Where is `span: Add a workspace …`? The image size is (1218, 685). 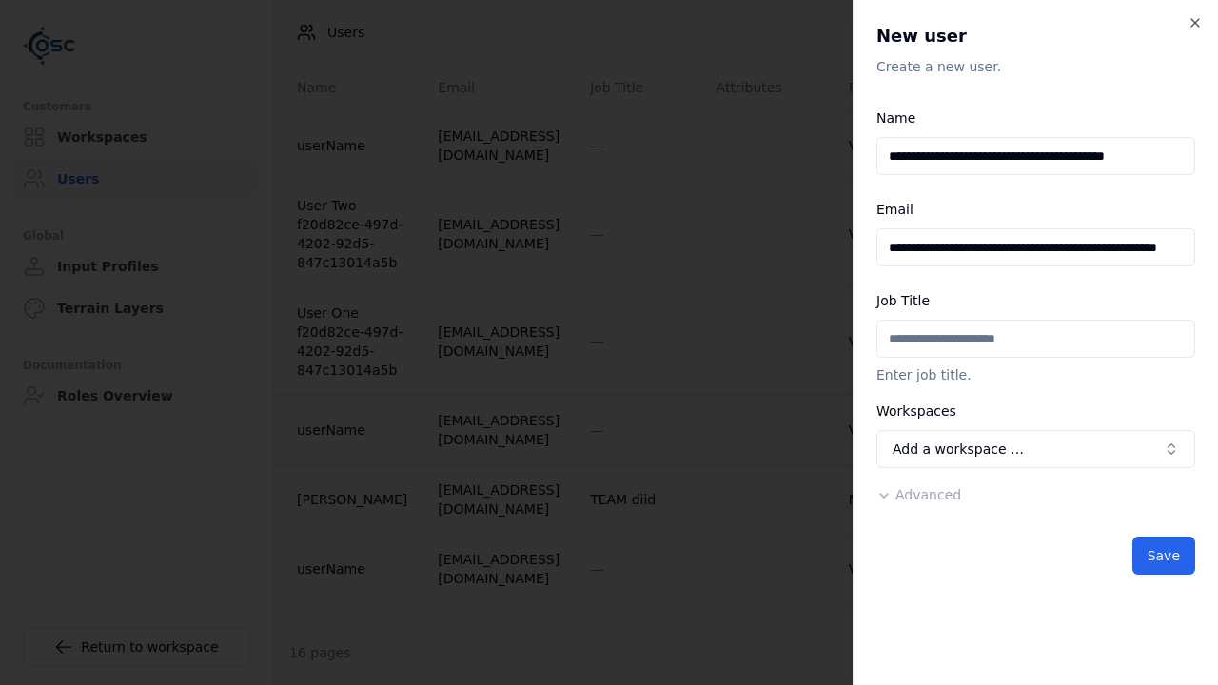 span: Add a workspace … is located at coordinates (958, 449).